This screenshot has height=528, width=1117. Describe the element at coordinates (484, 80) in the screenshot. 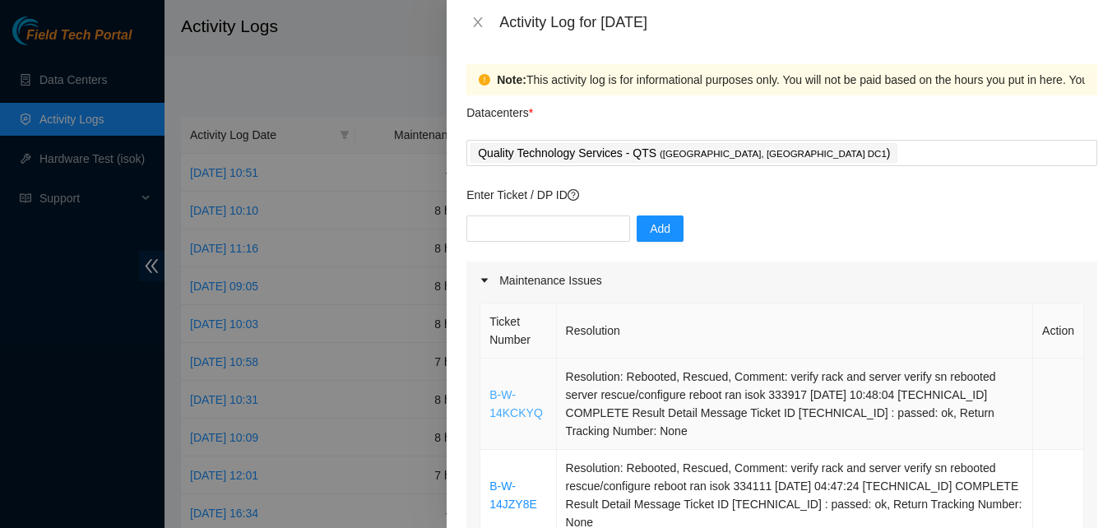

I see `span: exclamation-circle` at that location.